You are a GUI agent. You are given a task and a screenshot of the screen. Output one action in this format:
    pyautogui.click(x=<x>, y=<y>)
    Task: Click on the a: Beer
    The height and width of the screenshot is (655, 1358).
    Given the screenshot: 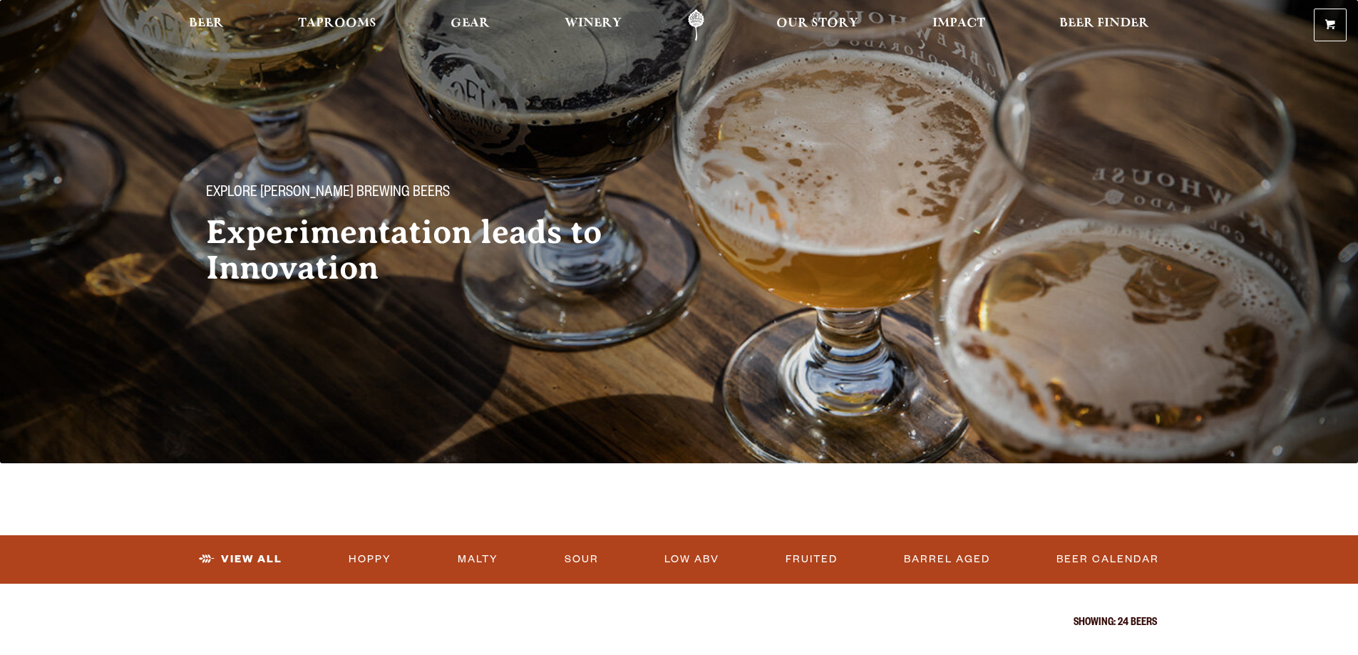 What is the action you would take?
    pyautogui.click(x=206, y=25)
    